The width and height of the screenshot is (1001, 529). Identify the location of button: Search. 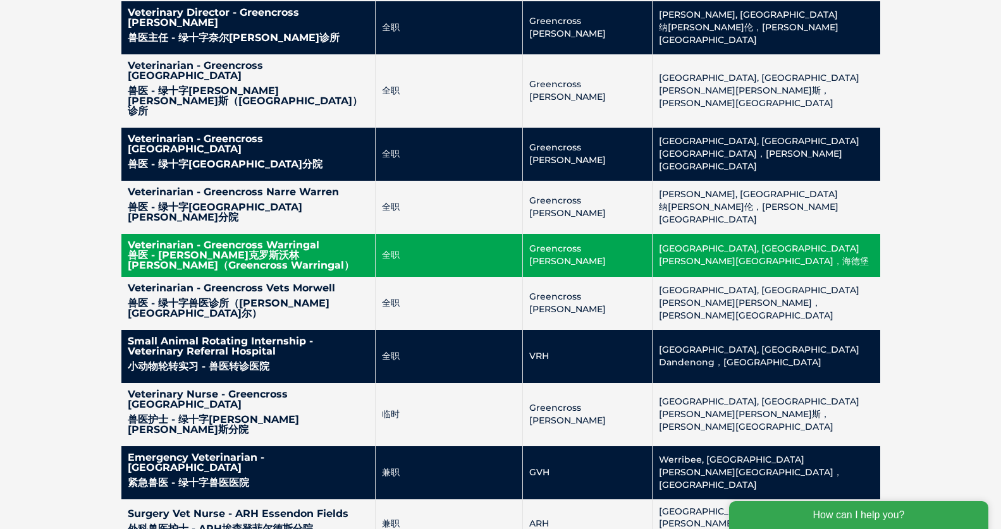
(983, 64).